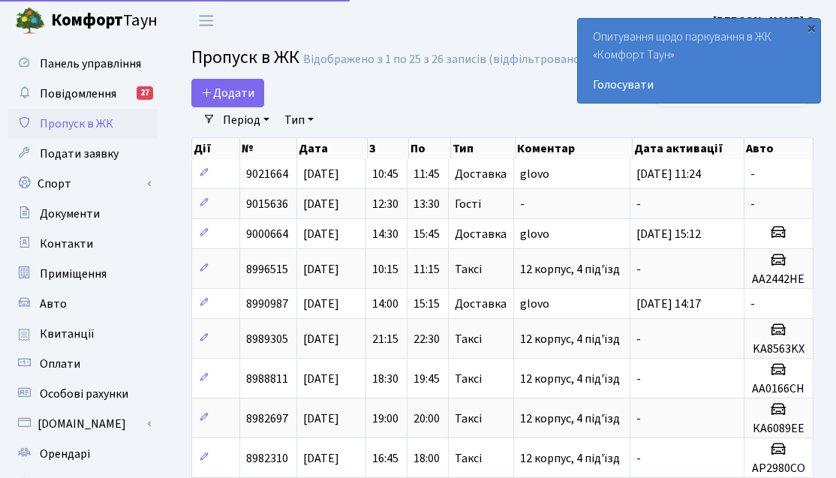 The image size is (836, 478). Describe the element at coordinates (426, 269) in the screenshot. I see `span: 11:15` at that location.